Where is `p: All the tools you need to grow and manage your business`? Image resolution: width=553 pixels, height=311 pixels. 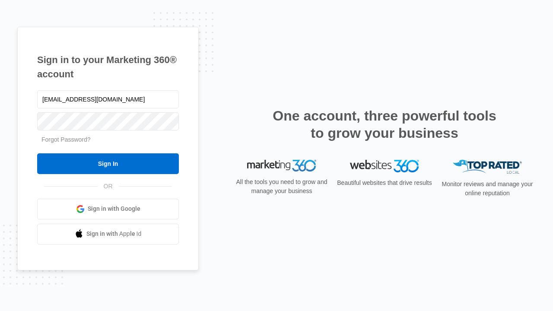
p: All the tools you need to grow and manage your business is located at coordinates (282, 187).